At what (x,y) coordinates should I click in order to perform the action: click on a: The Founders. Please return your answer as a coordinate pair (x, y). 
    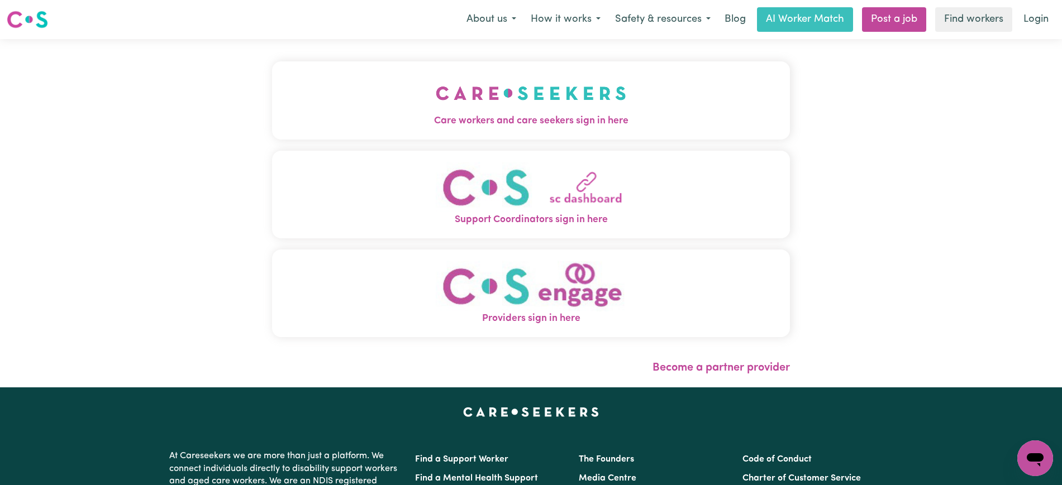
    Looking at the image, I should click on (606, 460).